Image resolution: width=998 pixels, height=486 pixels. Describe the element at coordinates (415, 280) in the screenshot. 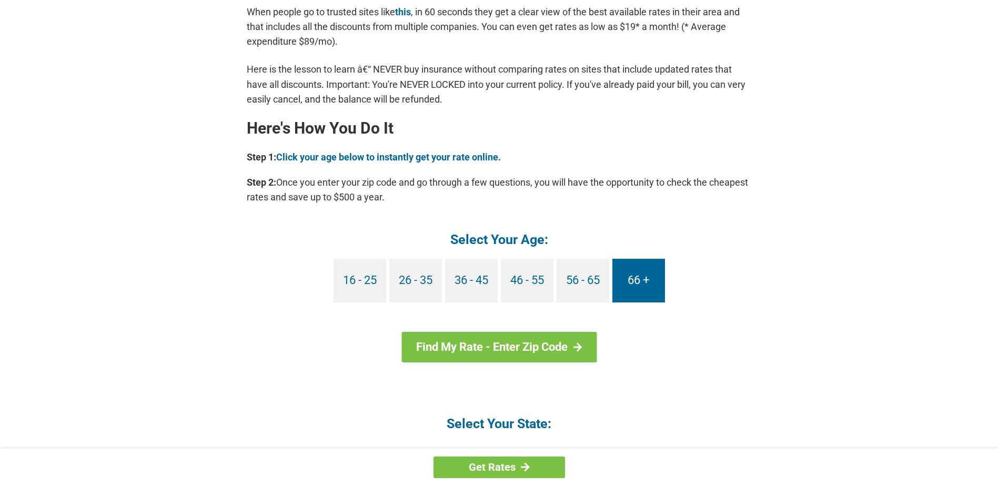

I see `a: 26 - 35` at that location.